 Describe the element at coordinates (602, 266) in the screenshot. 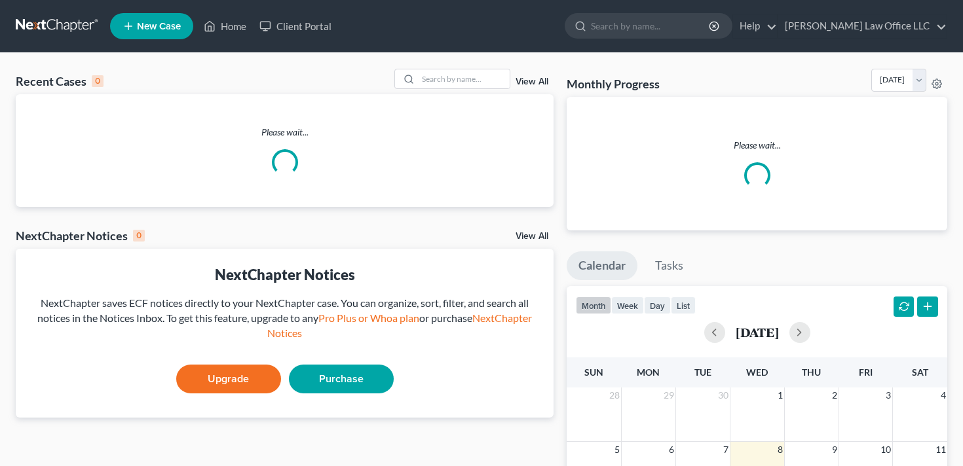

I see `a: Calendar` at that location.